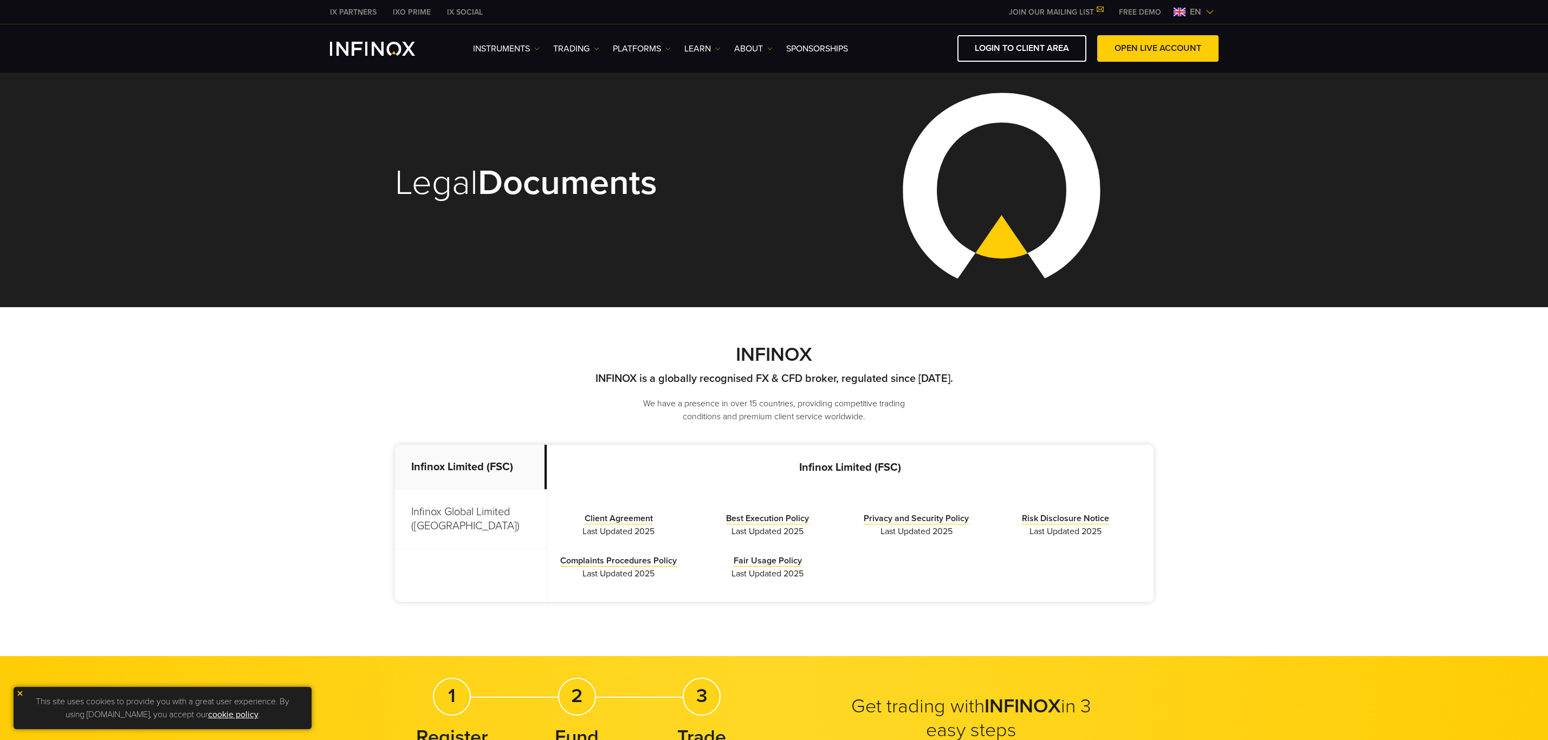 Image resolution: width=1548 pixels, height=740 pixels. What do you see at coordinates (1056, 12) in the screenshot?
I see `a: JOIN OUR MAILING LIST` at bounding box center [1056, 12].